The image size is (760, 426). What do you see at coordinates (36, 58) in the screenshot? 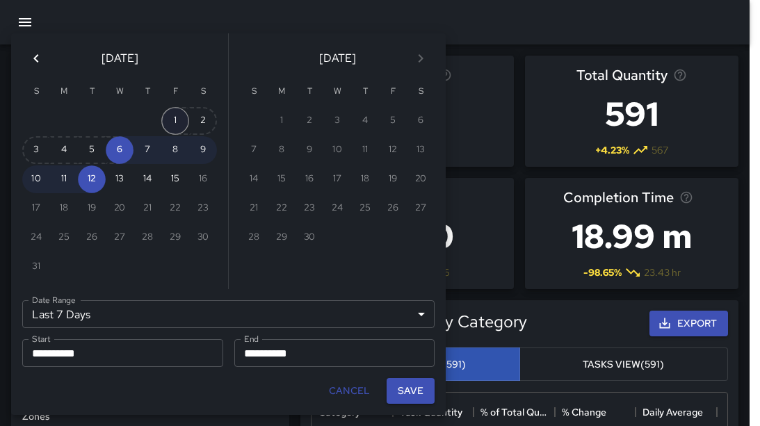
I see `button: Previous month` at bounding box center [36, 58].